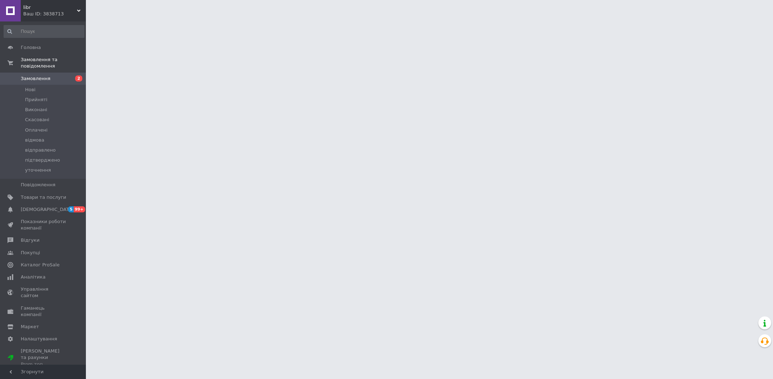 Image resolution: width=773 pixels, height=379 pixels. What do you see at coordinates (30, 253) in the screenshot?
I see `span: Покупці` at bounding box center [30, 253].